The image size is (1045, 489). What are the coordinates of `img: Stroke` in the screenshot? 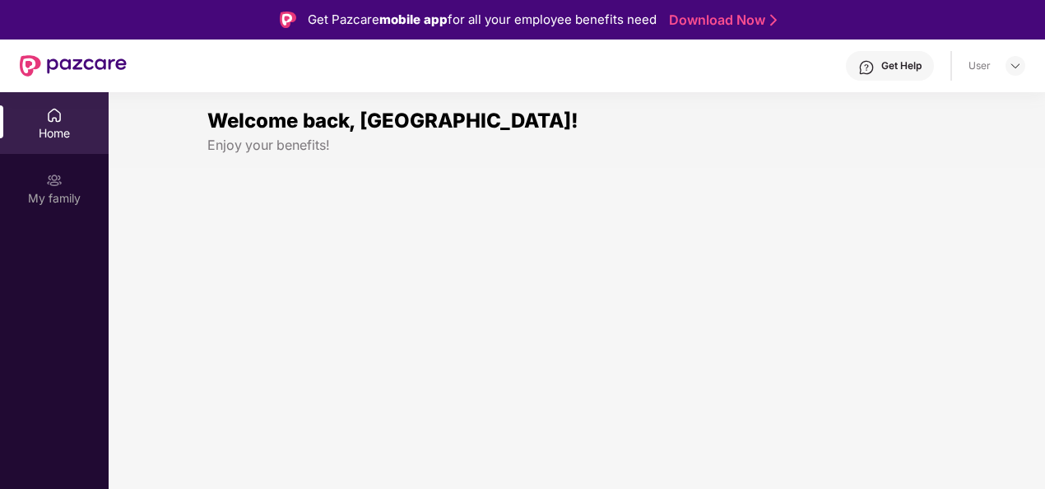 It's located at (773, 20).